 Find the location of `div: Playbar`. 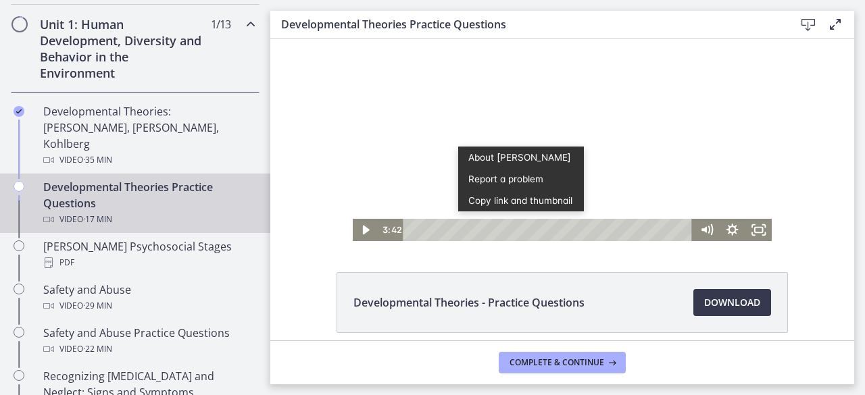

div: Playbar is located at coordinates (279, 227).